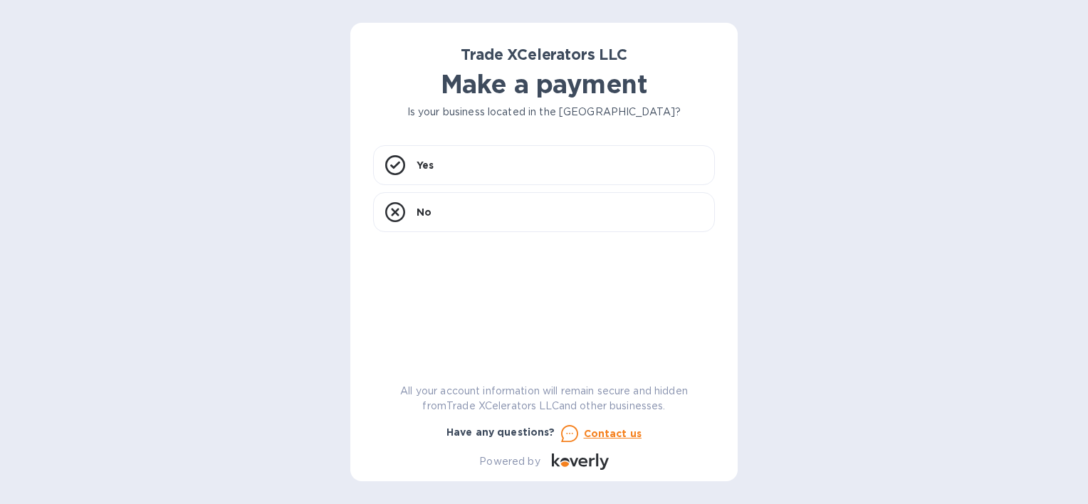  Describe the element at coordinates (500, 432) in the screenshot. I see `b: Have any questions?` at that location.